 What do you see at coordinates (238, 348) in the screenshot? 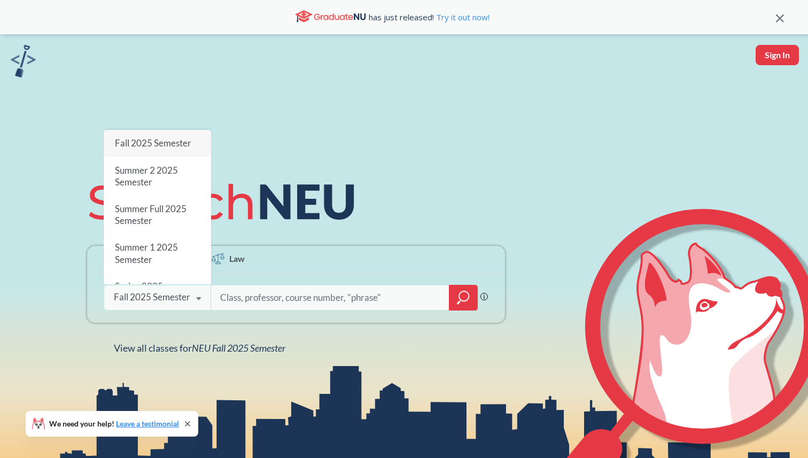
I see `span: NEU Fall 2025 Semester` at bounding box center [238, 348].